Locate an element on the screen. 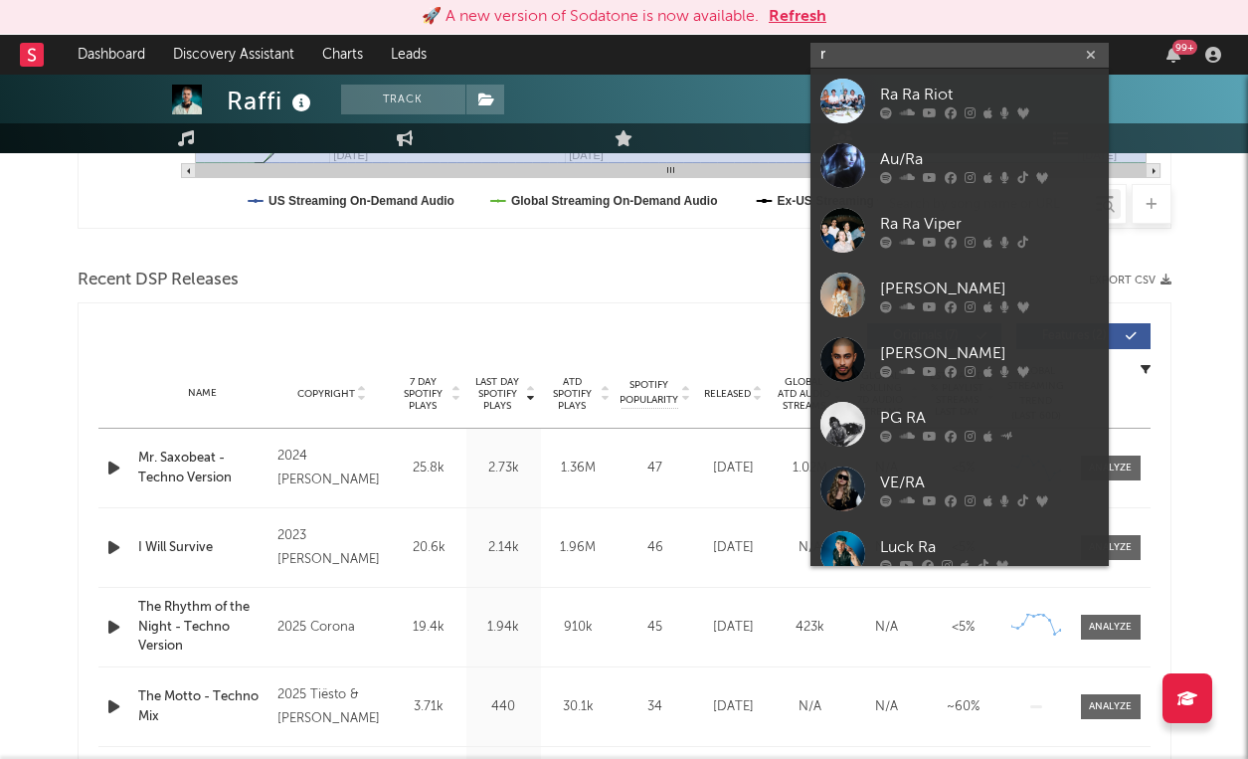 The width and height of the screenshot is (1248, 759). a: Au/Ra is located at coordinates (959, 165).